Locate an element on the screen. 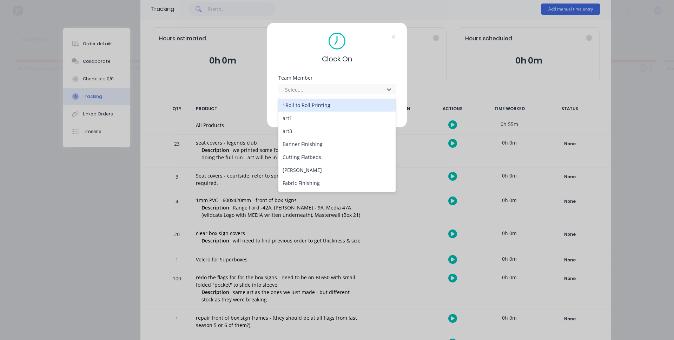 This screenshot has height=340, width=674. div: 1Roll to Roll Printing is located at coordinates (337, 105).